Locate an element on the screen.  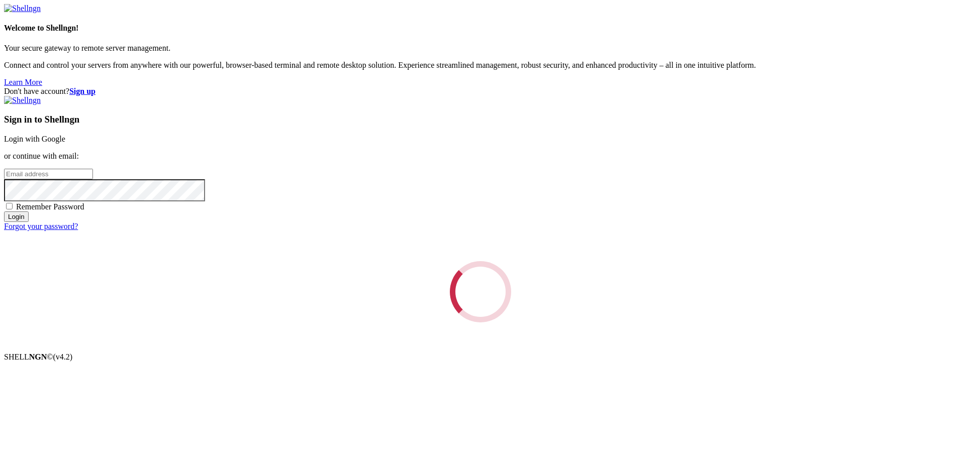
div: Loading... is located at coordinates (481, 292).